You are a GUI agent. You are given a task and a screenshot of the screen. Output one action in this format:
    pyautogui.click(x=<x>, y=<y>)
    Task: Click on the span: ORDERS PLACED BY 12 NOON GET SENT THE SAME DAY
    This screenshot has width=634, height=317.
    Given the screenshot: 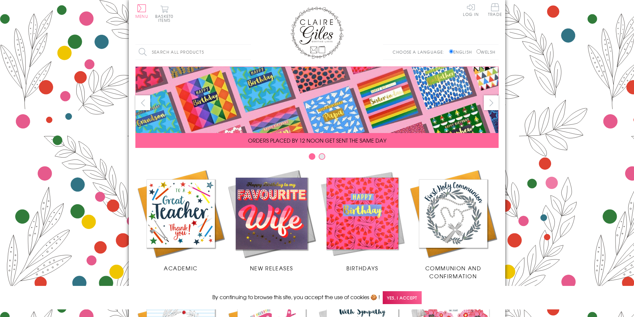 What is the action you would take?
    pyautogui.click(x=317, y=140)
    